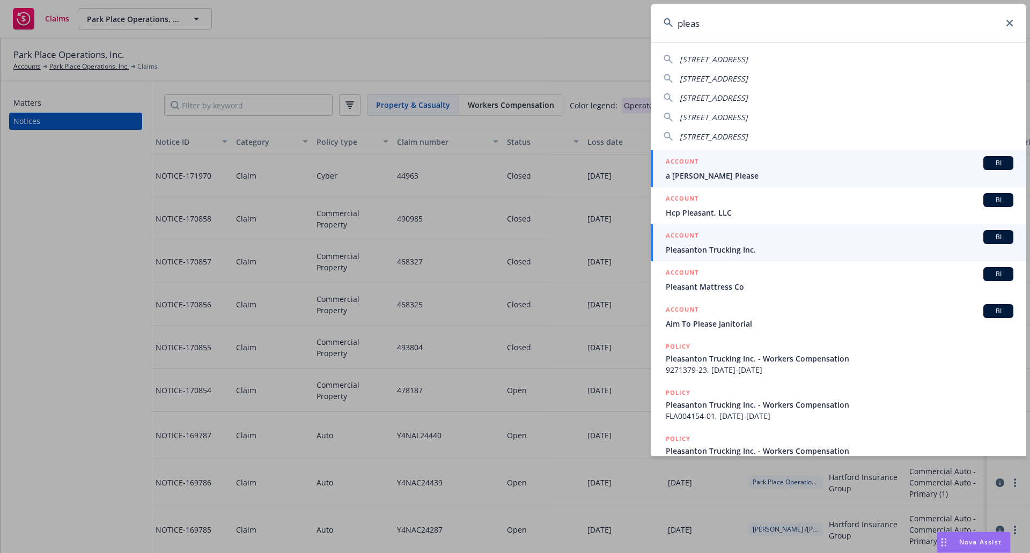  I want to click on span: Pleasanton Trucking Inc., so click(840, 249).